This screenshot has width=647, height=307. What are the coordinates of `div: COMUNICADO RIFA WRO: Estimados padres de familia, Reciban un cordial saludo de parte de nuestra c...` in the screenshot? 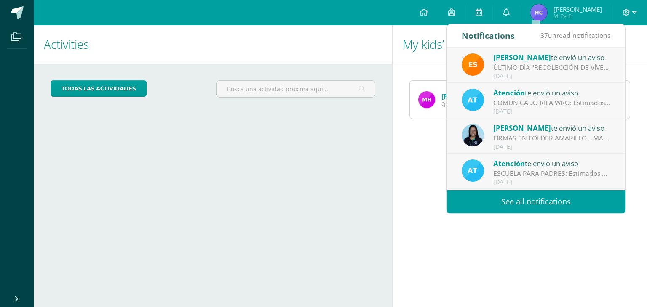 It's located at (552, 103).